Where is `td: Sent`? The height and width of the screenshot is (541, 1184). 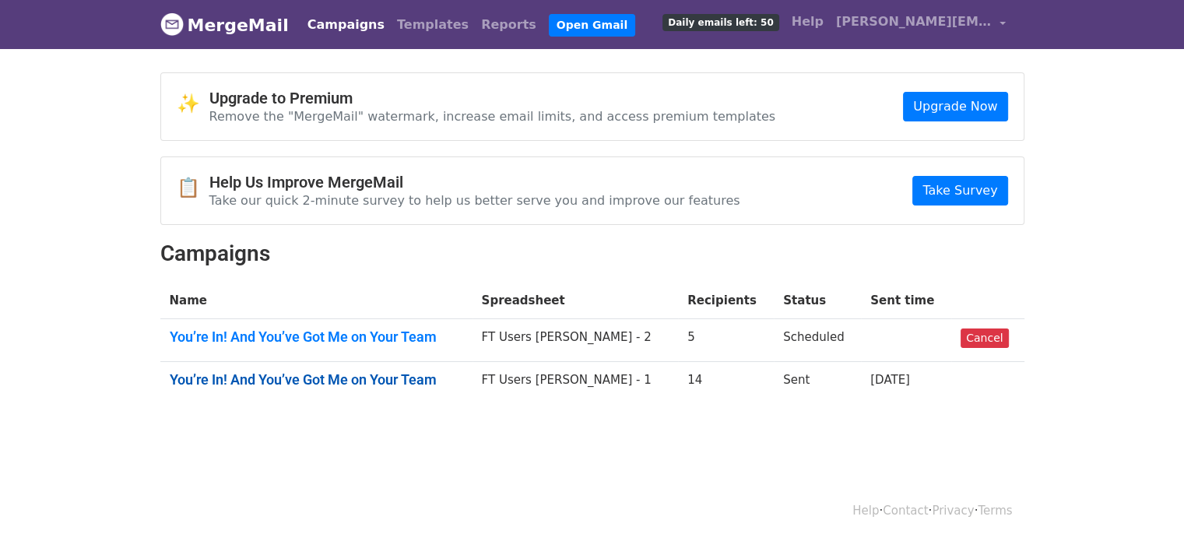
td: Sent is located at coordinates (817, 382).